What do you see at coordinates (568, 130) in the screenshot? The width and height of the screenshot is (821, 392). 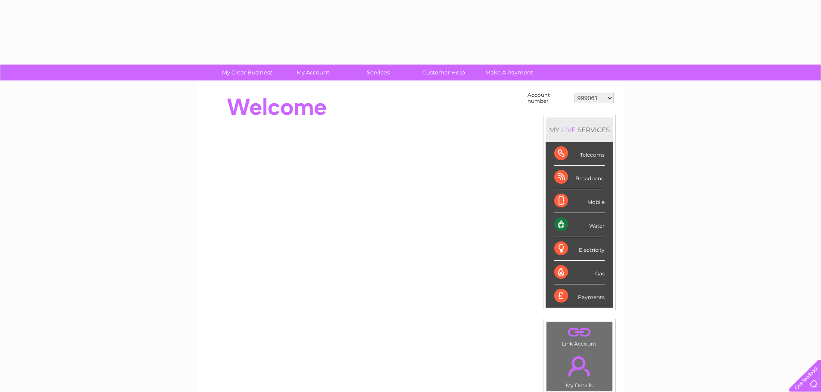 I see `div: LIVE` at bounding box center [568, 130].